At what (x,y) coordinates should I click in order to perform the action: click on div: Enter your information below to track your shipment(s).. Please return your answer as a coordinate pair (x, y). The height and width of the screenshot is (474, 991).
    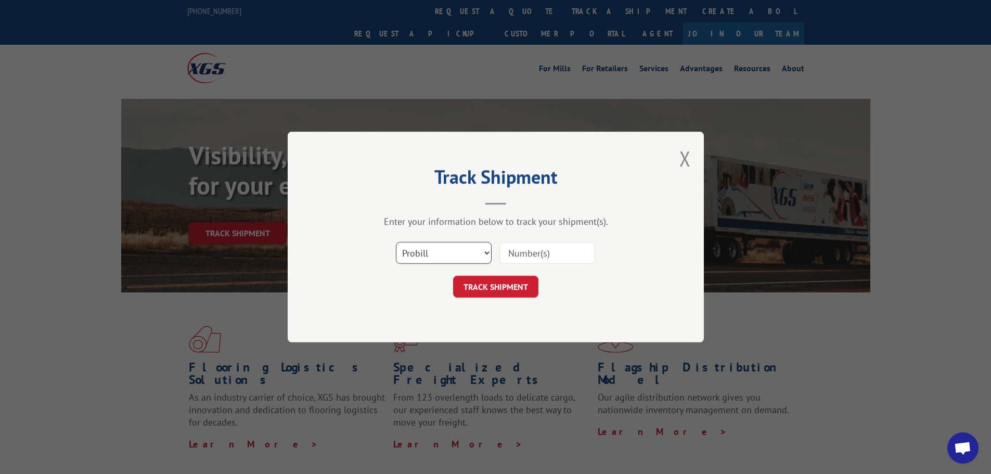
    Looking at the image, I should click on (496, 221).